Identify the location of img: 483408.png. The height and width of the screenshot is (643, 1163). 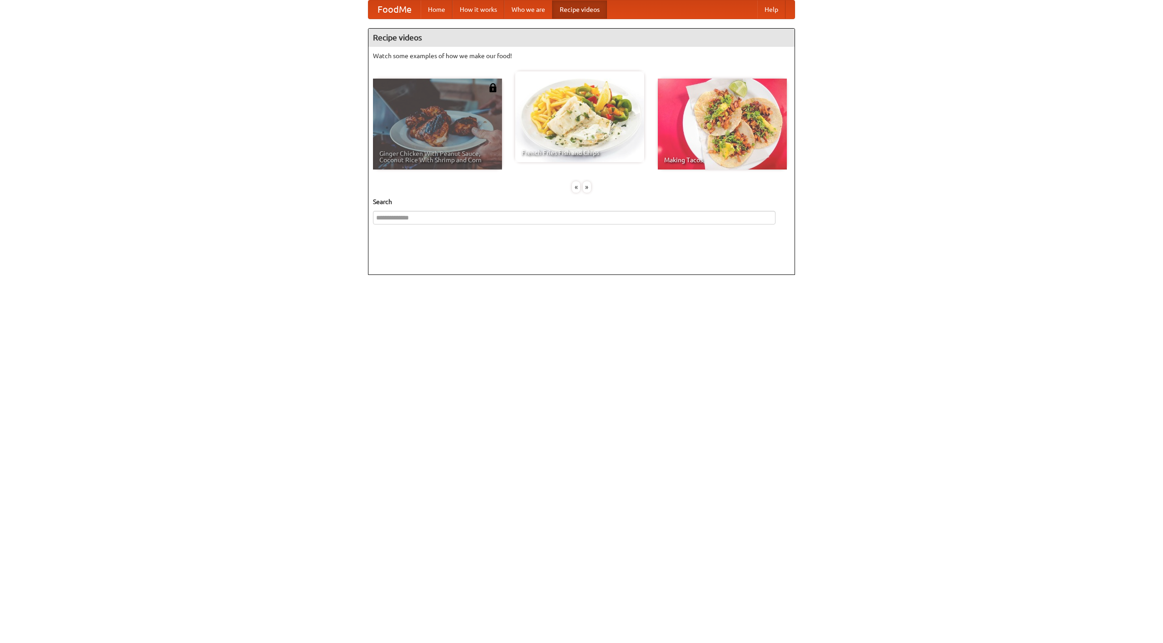
(493, 88).